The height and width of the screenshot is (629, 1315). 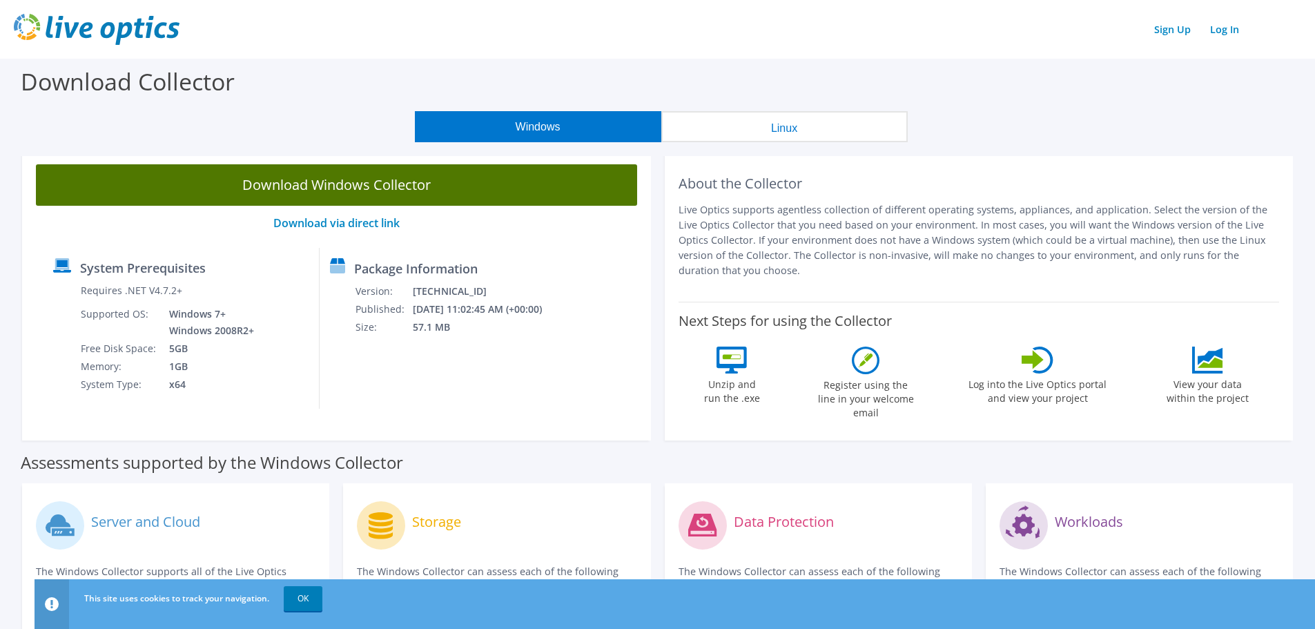 I want to click on a: Download via direct link, so click(x=336, y=223).